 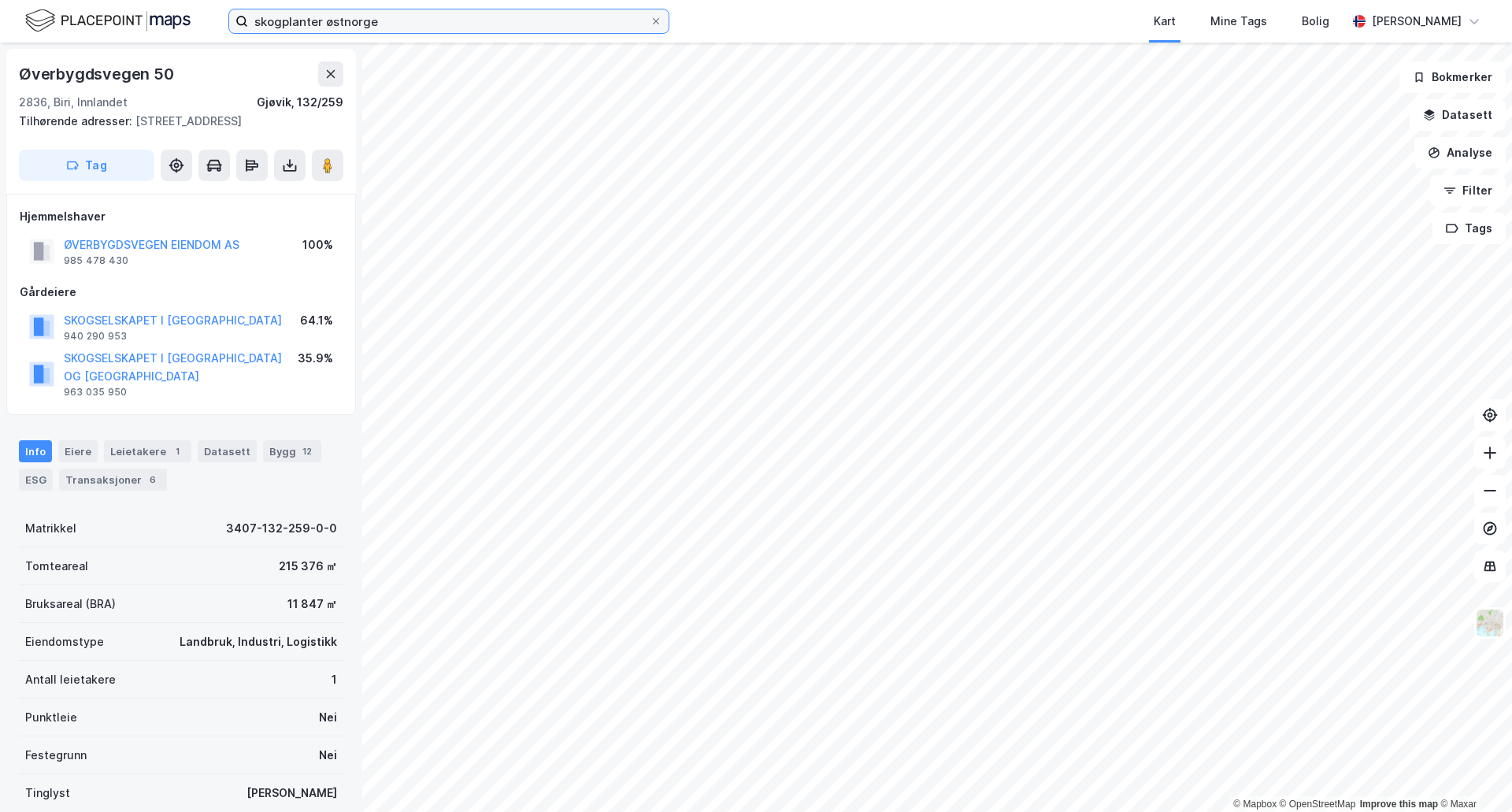 I want to click on div: Punktleie, so click(x=51, y=718).